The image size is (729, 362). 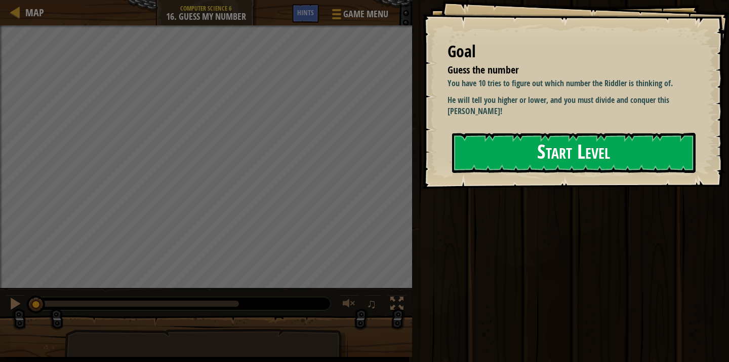 What do you see at coordinates (571, 52) in the screenshot?
I see `div: Goal` at bounding box center [571, 52].